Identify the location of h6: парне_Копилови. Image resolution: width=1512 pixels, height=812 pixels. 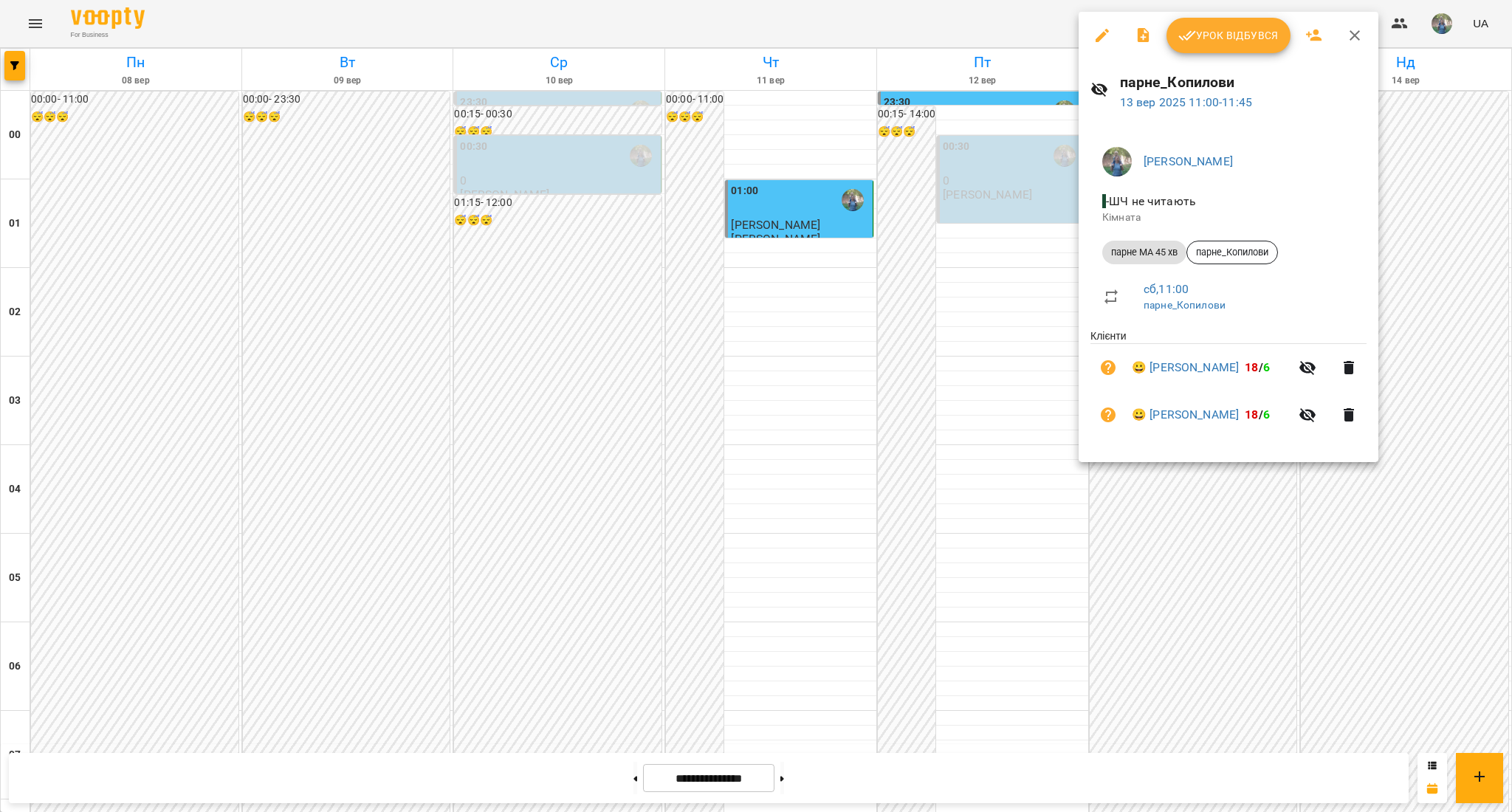
(1243, 82).